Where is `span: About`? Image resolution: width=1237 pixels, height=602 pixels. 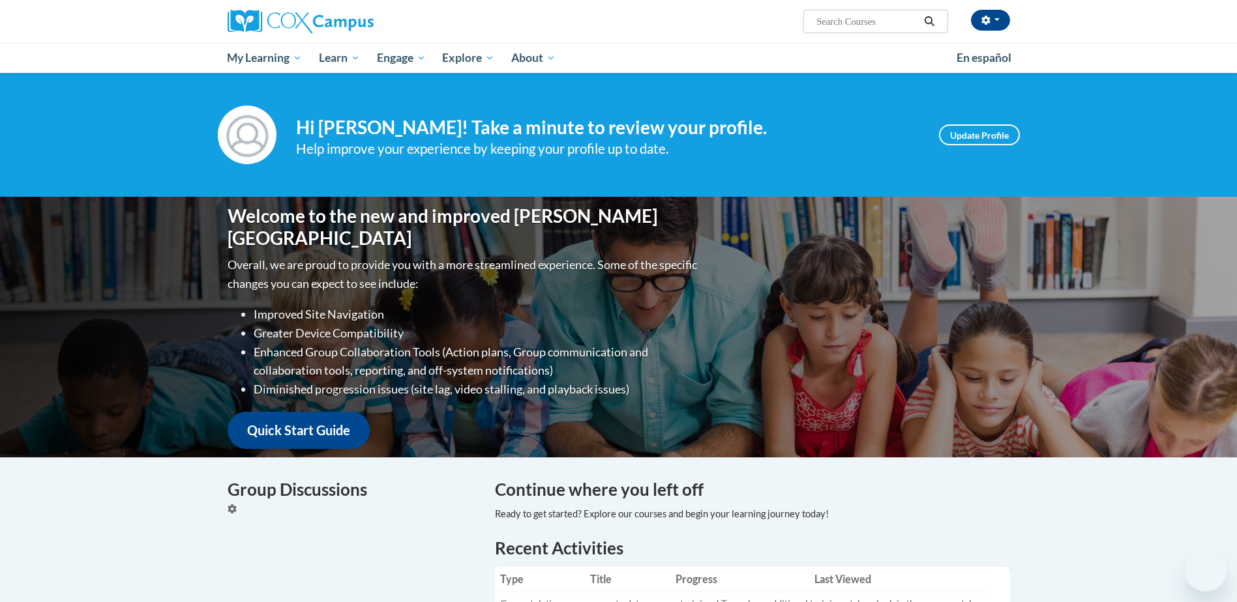 span: About is located at coordinates (533, 58).